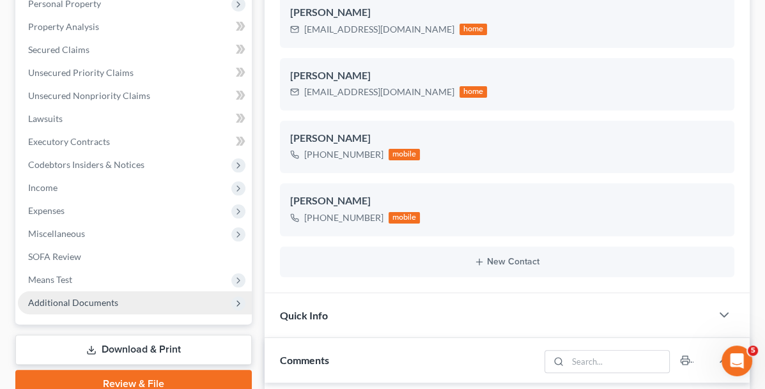 This screenshot has width=765, height=389. Describe the element at coordinates (80, 72) in the screenshot. I see `span: Unsecured Priority Claims` at that location.